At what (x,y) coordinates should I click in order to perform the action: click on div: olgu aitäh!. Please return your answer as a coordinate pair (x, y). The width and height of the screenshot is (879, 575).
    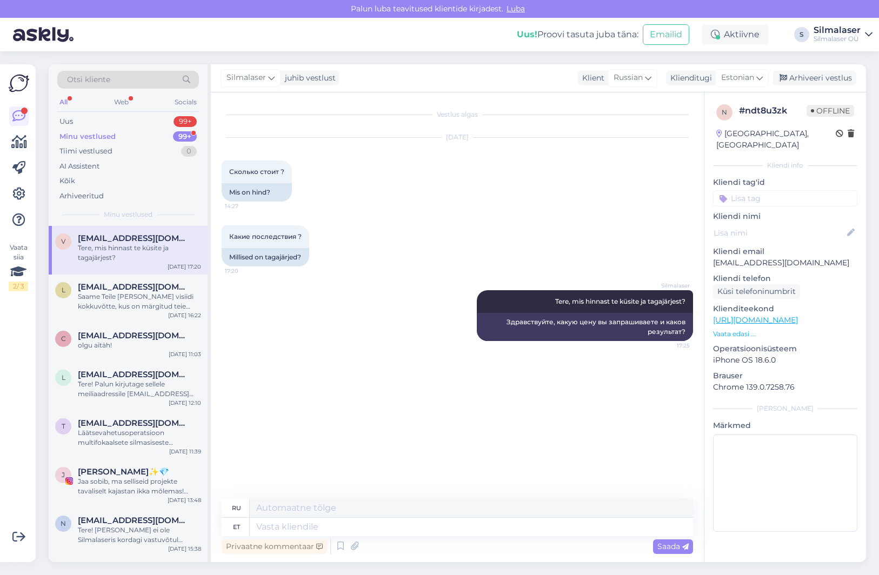
    Looking at the image, I should click on (139, 345).